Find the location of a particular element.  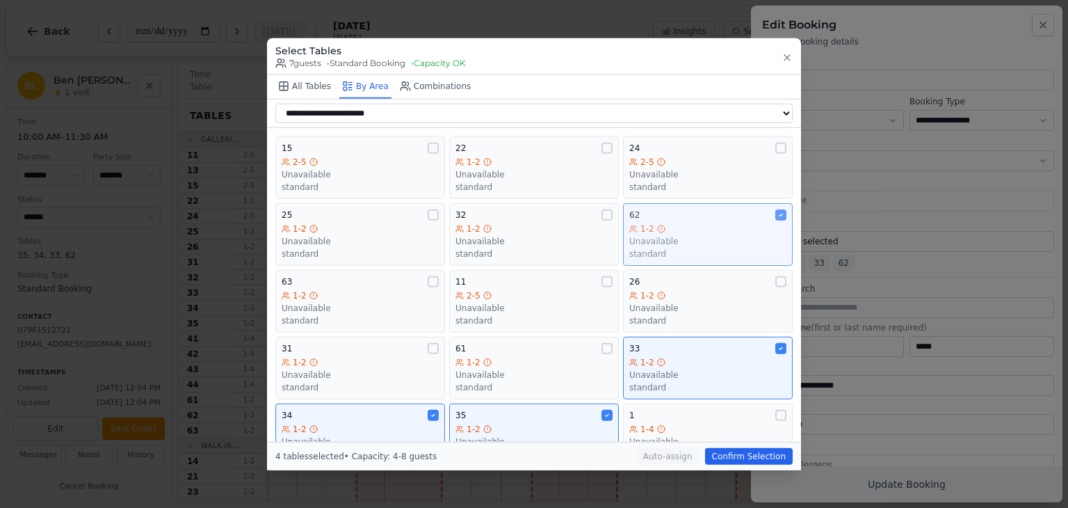

span: 1-4 is located at coordinates (647, 429).